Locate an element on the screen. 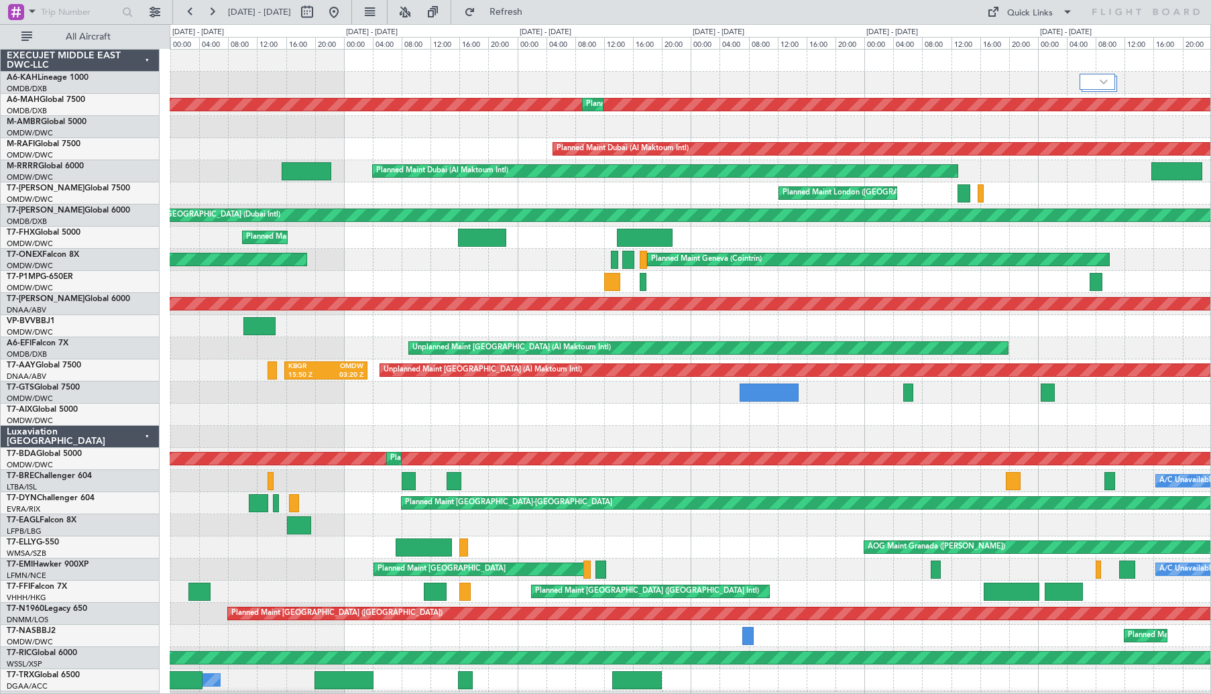 Image resolution: width=1211 pixels, height=694 pixels. a: T7-DYNChallenger 604 is located at coordinates (50, 498).